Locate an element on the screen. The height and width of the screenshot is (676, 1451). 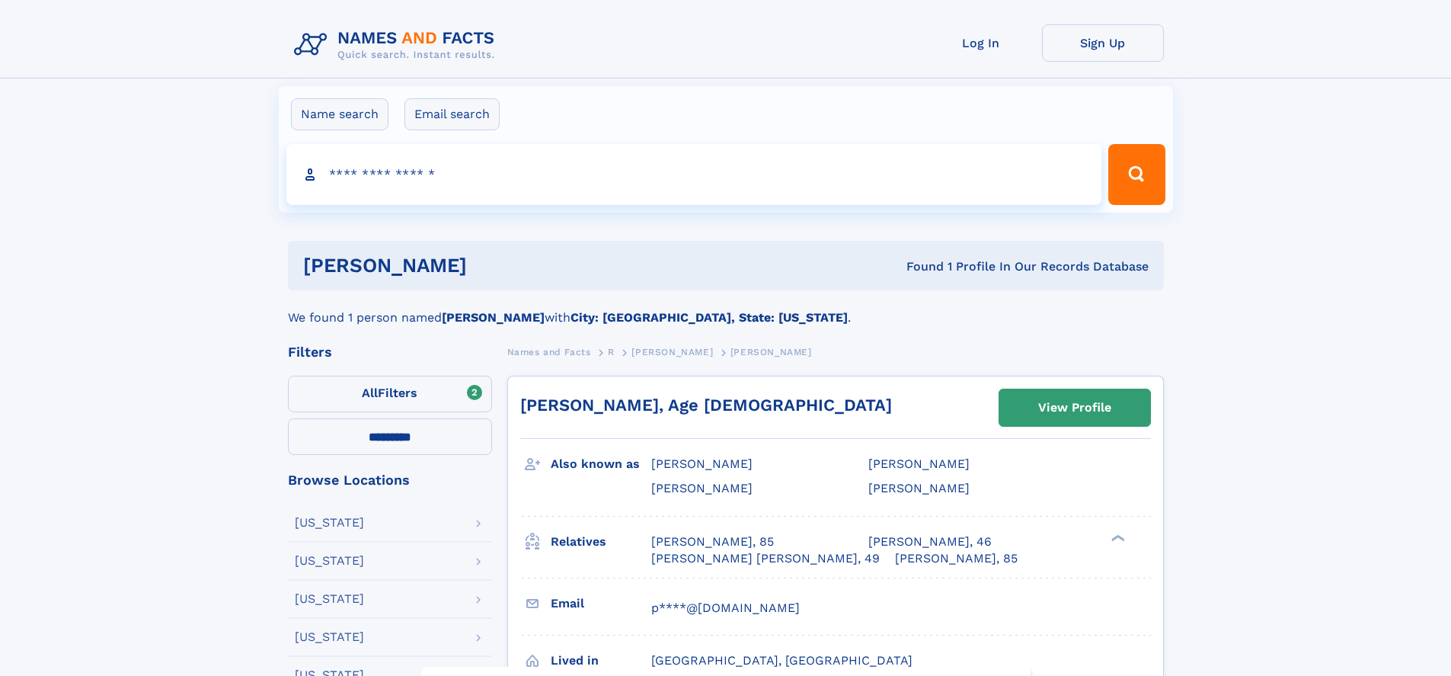
label: Email search is located at coordinates (452, 114).